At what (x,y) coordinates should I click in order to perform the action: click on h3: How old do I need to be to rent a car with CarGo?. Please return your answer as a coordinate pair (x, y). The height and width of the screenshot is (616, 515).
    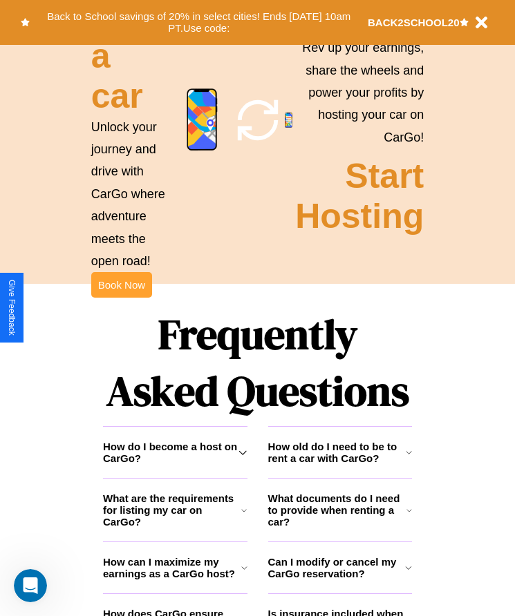
    Looking at the image, I should click on (336, 452).